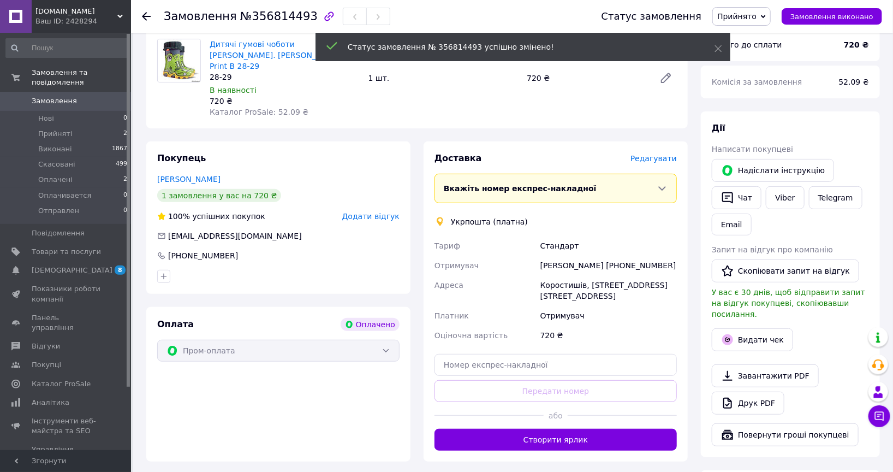 The height and width of the screenshot is (472, 893). I want to click on span: 1867, so click(120, 149).